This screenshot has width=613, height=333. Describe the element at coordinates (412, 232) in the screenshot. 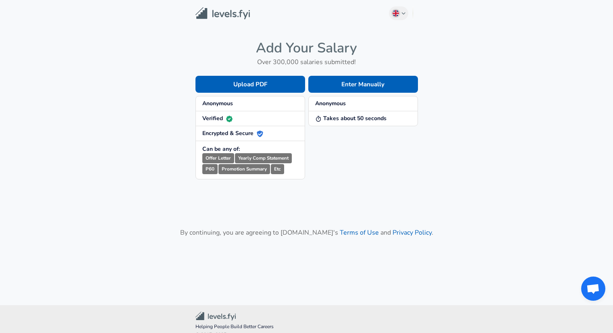

I see `a: Privacy Policy` at that location.